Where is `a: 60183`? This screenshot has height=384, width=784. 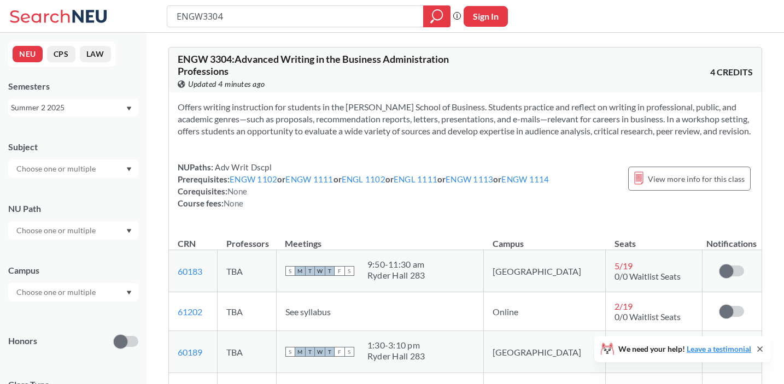
a: 60183 is located at coordinates (190, 271).